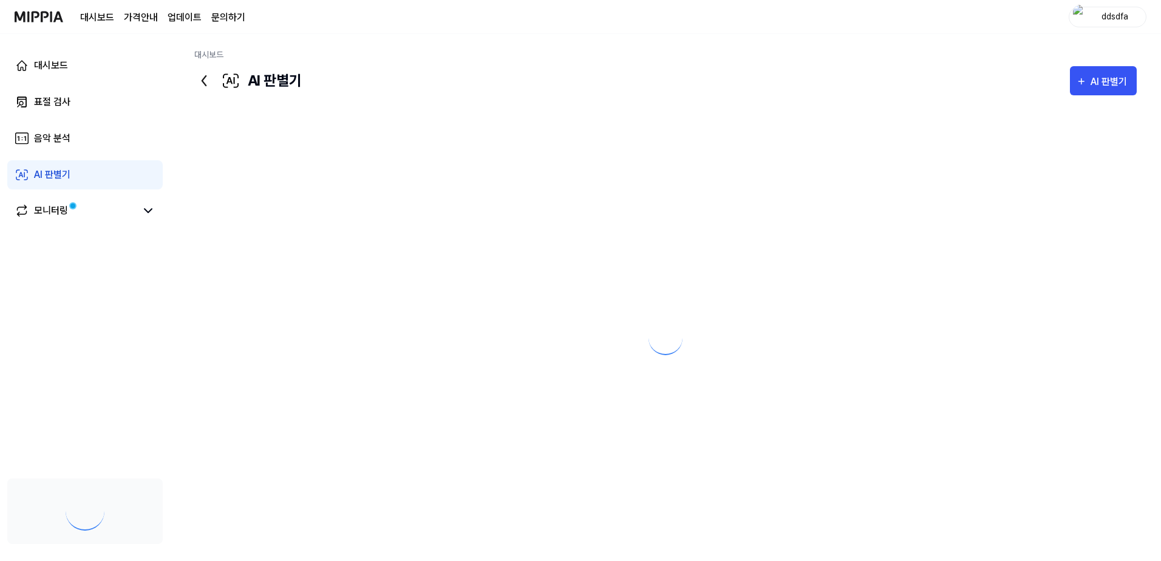 This screenshot has width=1161, height=561. Describe the element at coordinates (85, 138) in the screenshot. I see `a: 음악 분석` at that location.